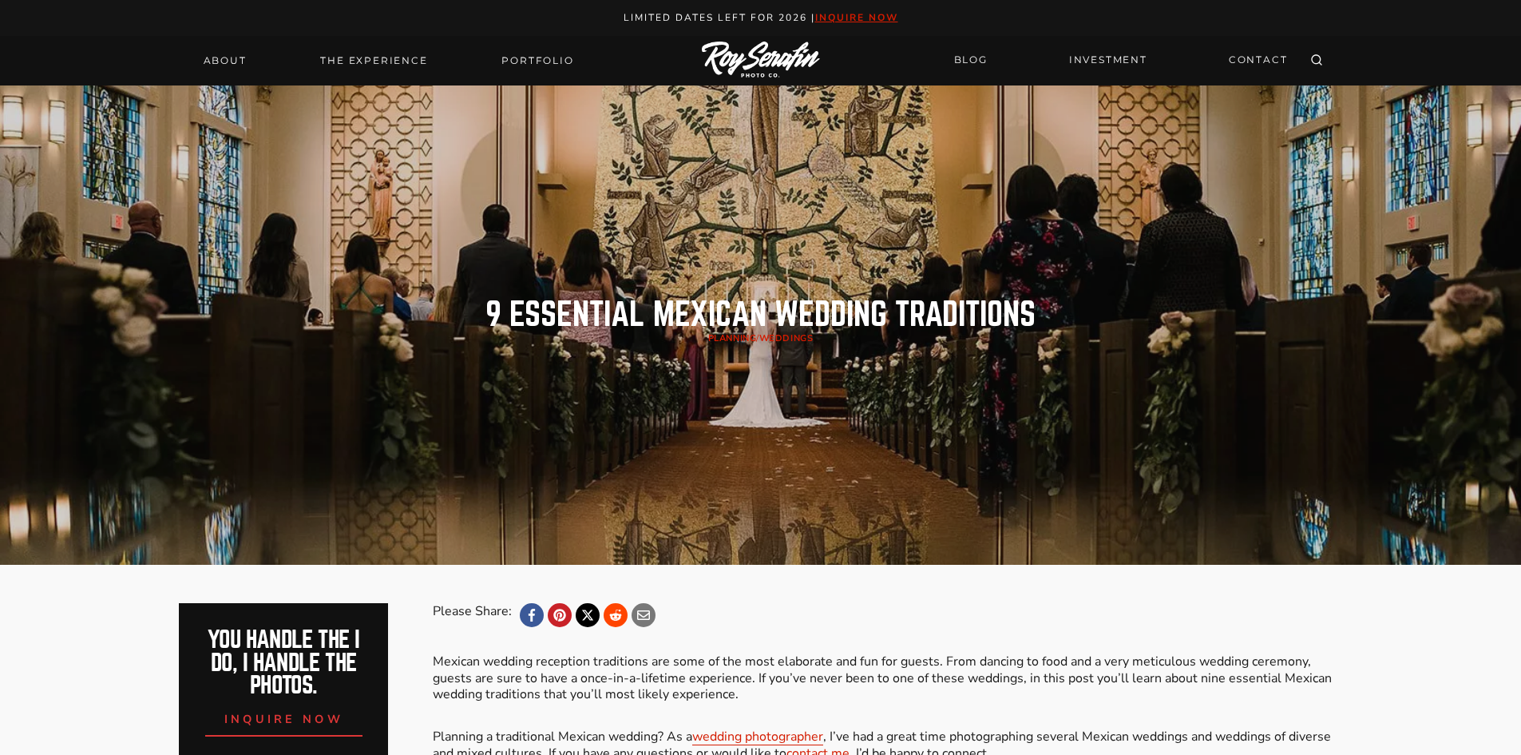 Image resolution: width=1521 pixels, height=755 pixels. Describe the element at coordinates (761, 60) in the screenshot. I see `img: Logo of Roy Serafin Photo Co., featuring stylized text in white on a light background, representi...` at that location.